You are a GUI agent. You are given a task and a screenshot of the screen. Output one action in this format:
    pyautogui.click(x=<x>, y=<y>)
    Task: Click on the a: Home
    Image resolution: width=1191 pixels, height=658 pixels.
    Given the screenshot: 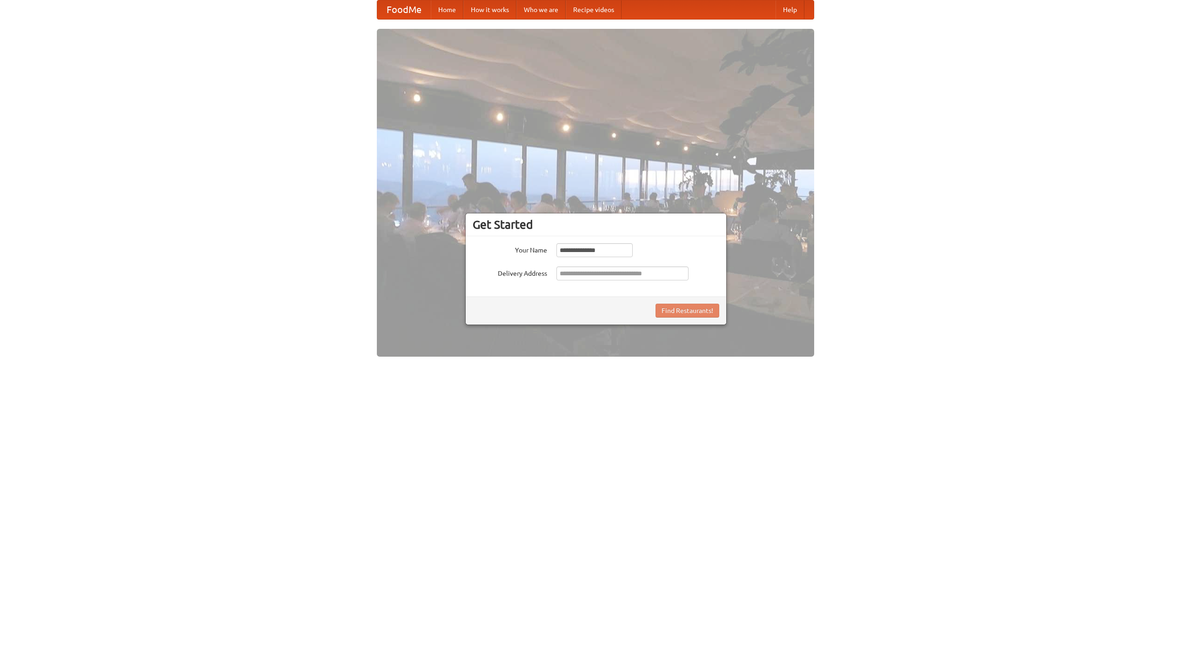 What is the action you would take?
    pyautogui.click(x=447, y=10)
    